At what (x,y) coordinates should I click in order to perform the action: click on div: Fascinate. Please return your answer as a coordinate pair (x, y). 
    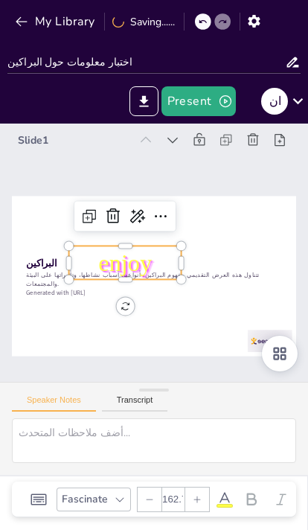
    Looking at the image, I should click on (85, 499).